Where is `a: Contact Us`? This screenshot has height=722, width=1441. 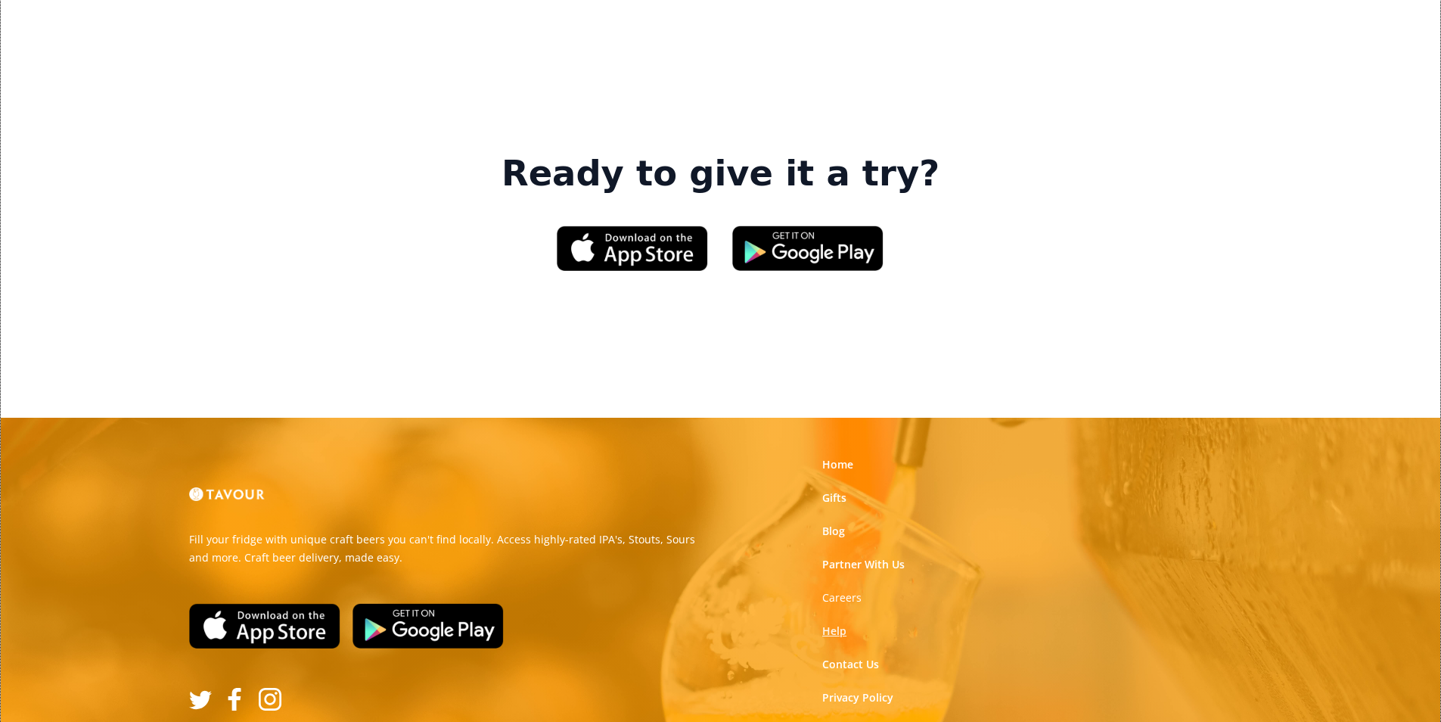 a: Contact Us is located at coordinates (850, 664).